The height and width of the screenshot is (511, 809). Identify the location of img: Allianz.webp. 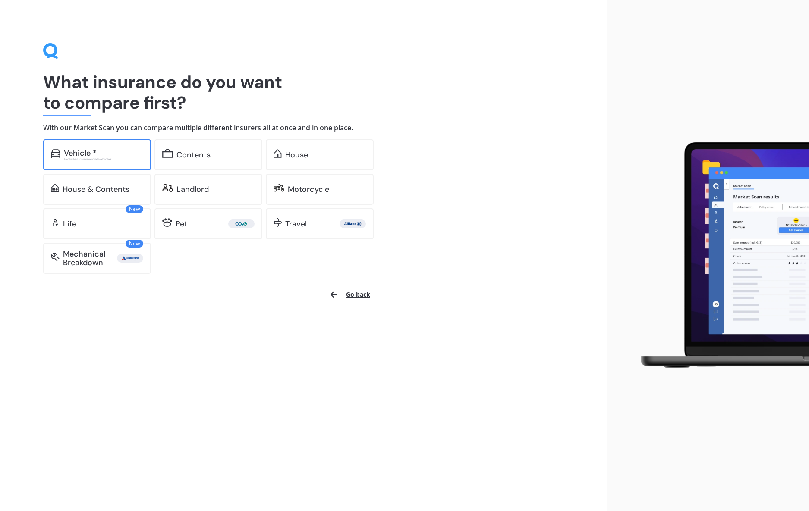
(353, 224).